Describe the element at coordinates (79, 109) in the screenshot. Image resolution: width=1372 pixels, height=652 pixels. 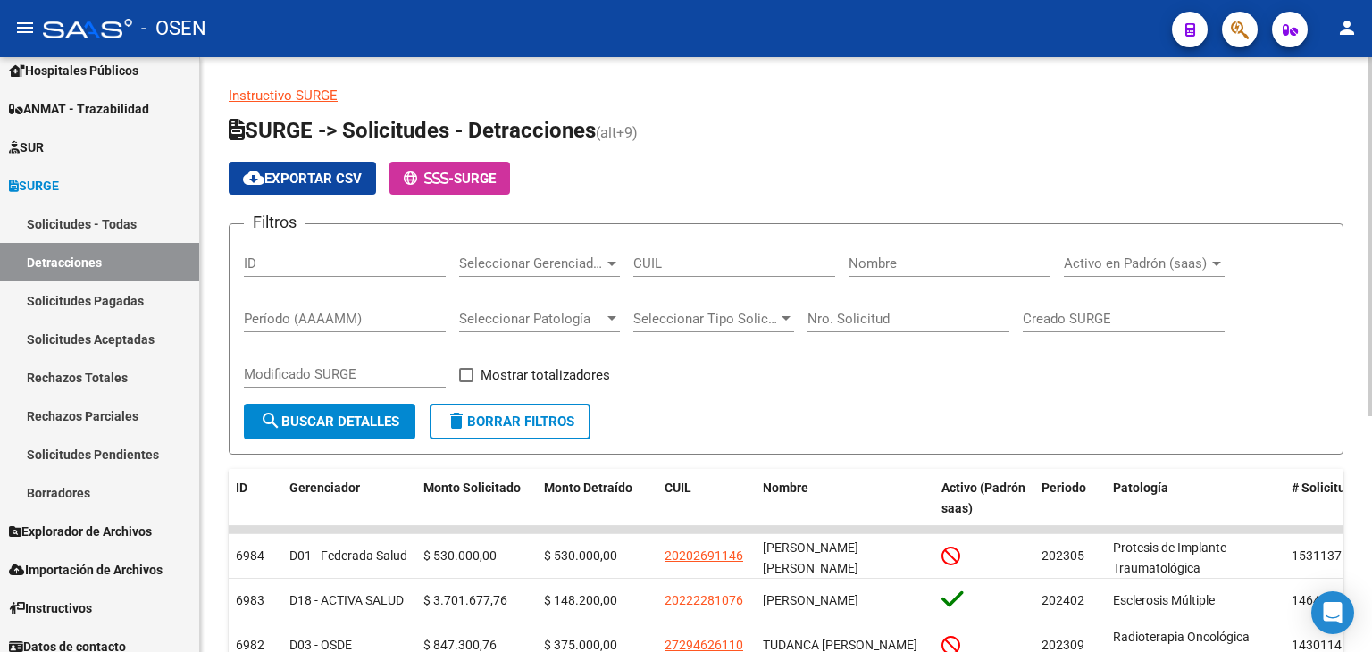
I see `span: ANMAT - Trazabilidad` at that location.